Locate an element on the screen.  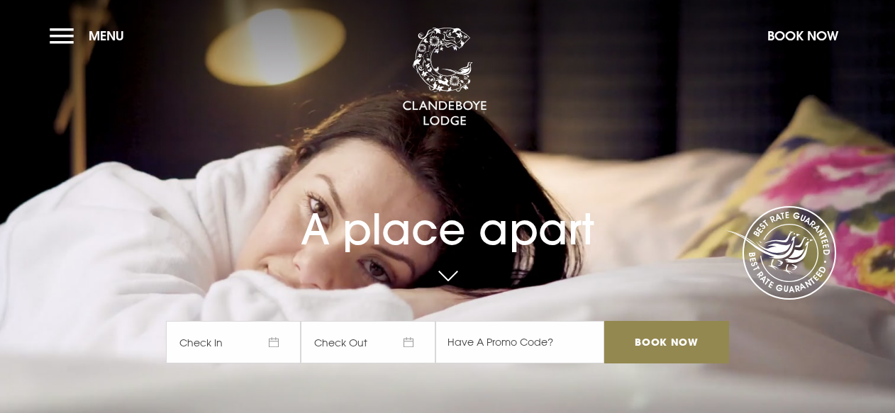
input: Book Now is located at coordinates (666, 342).